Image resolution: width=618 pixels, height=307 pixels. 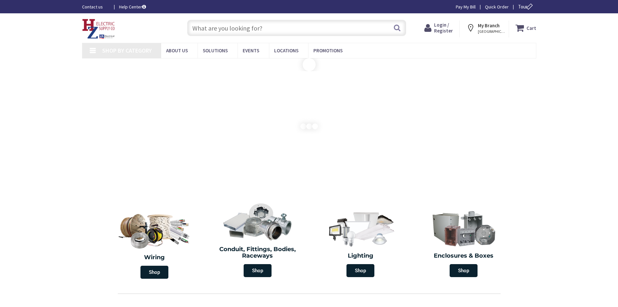 I want to click on h2: Enclosures & Boxes, so click(x=464, y=256).